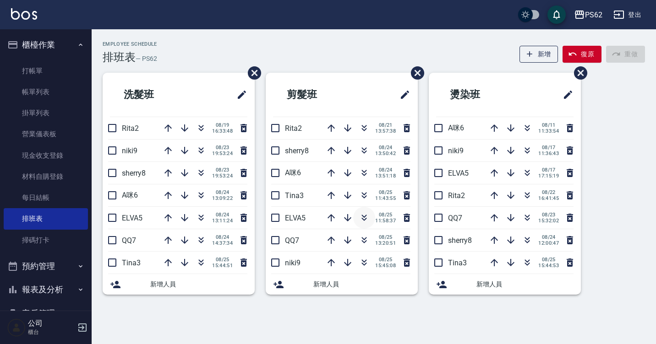 The image size is (656, 344). Describe the element at coordinates (222, 131) in the screenshot. I see `span: 16:33:48` at that location.